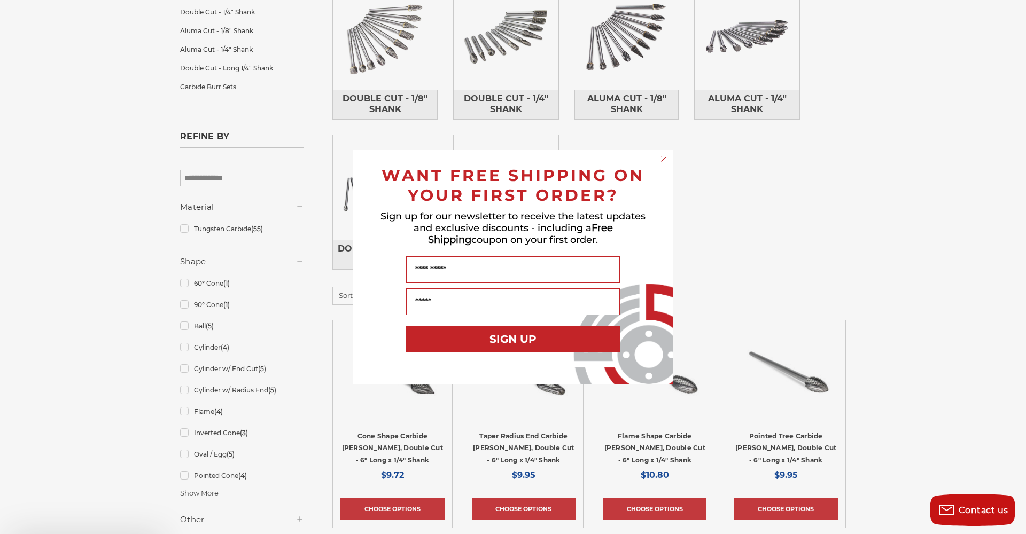 The height and width of the screenshot is (534, 1026). What do you see at coordinates (513, 228) in the screenshot?
I see `span: Sign up for our newsletter to receive the latest updates and exclusive discounts - including a co...` at bounding box center [513, 228].